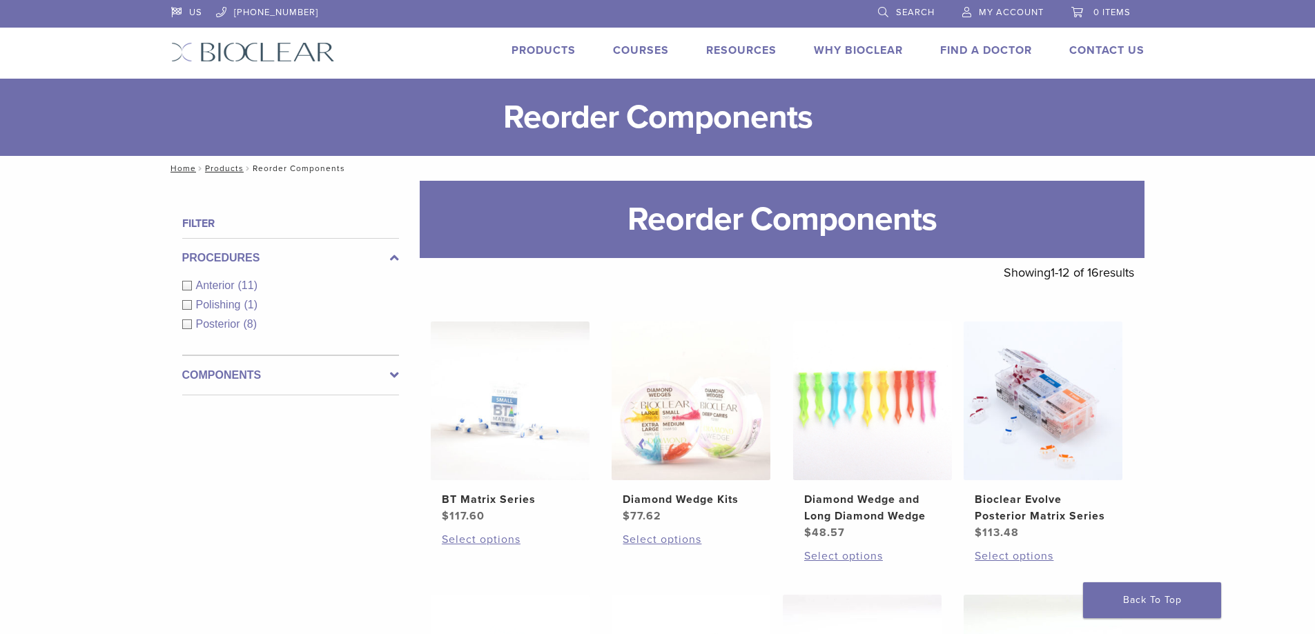  I want to click on bdi: 77.62, so click(642, 516).